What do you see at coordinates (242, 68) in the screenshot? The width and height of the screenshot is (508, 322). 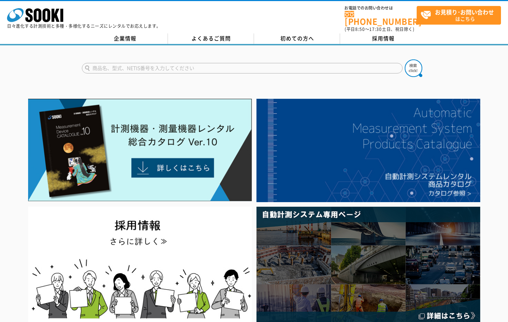 I see `input: 商品名、型式、NETIS番号を入力してください` at bounding box center [242, 68].